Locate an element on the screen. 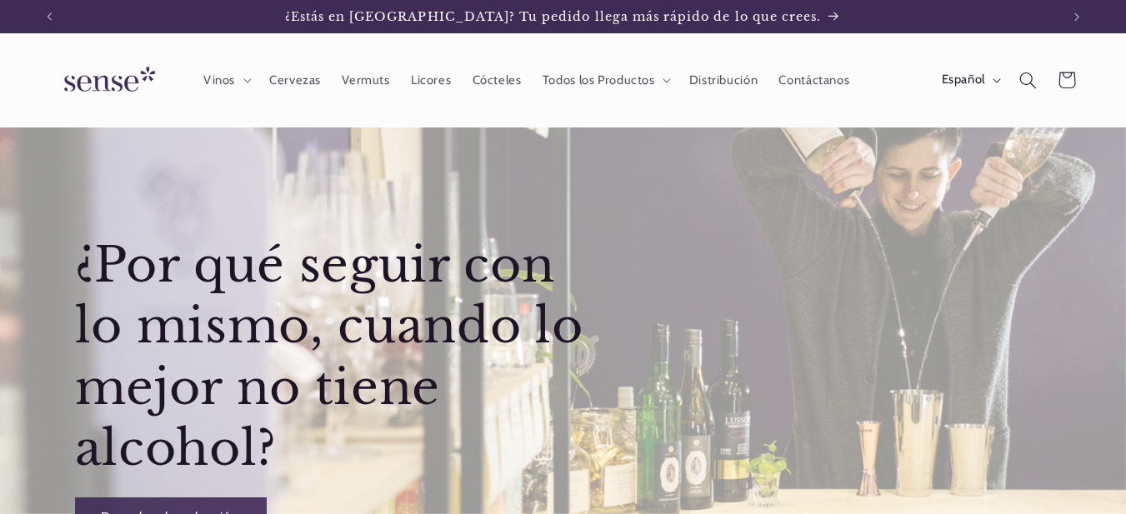  a: Distribución is located at coordinates (724, 80).